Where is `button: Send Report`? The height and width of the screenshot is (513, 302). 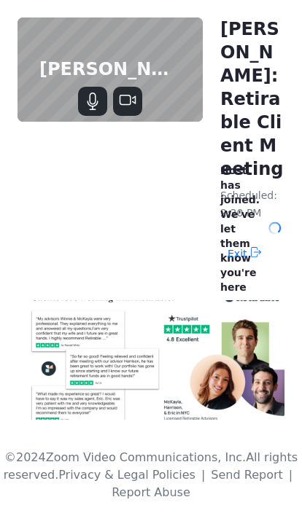
button: Send Report is located at coordinates (246, 475).